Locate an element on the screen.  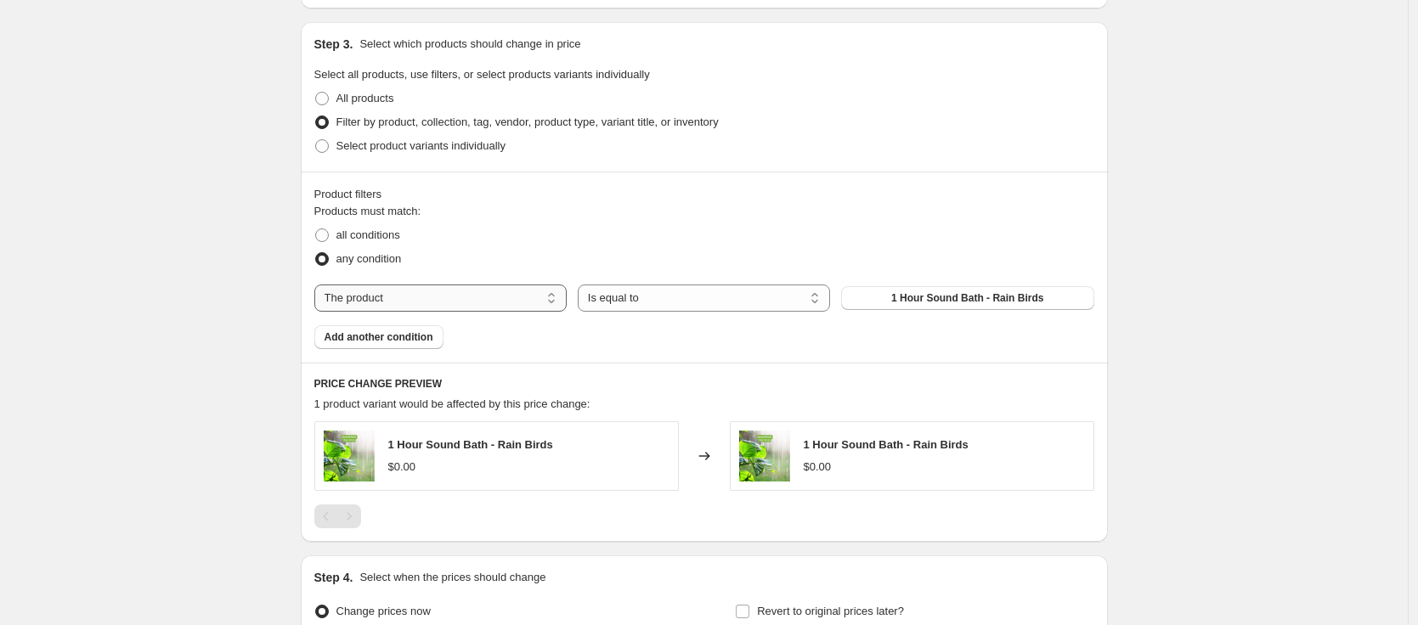
span: Products must match: is located at coordinates (368, 211).